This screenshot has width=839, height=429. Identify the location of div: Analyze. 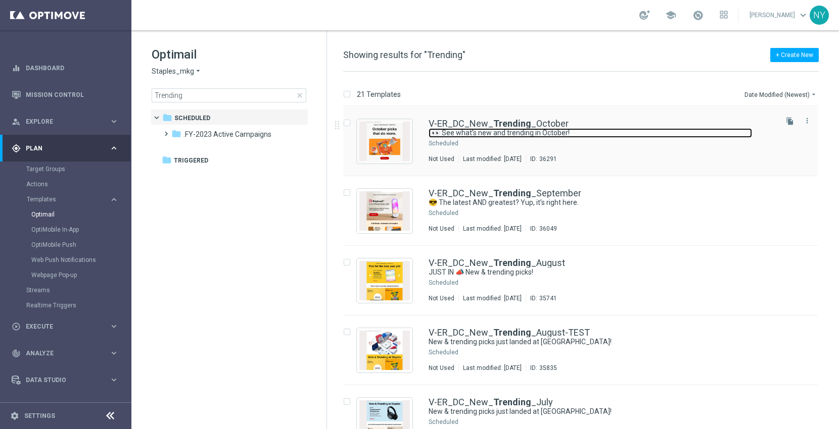
(60, 354).